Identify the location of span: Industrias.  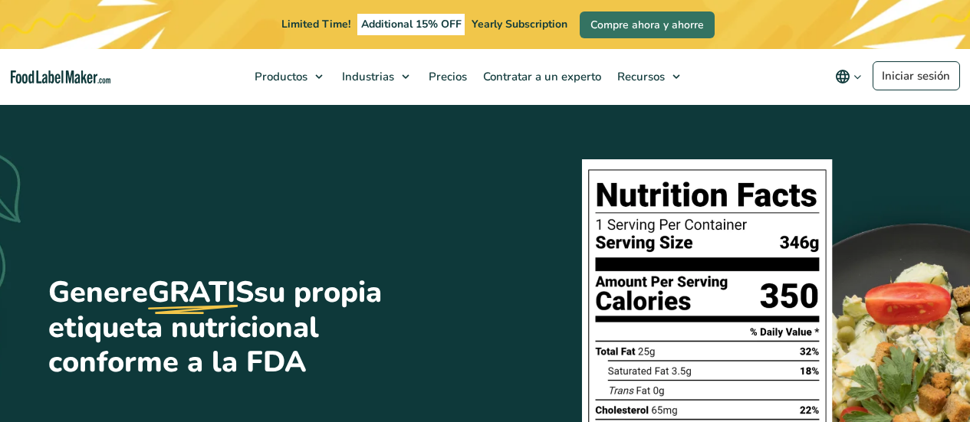
(366, 77).